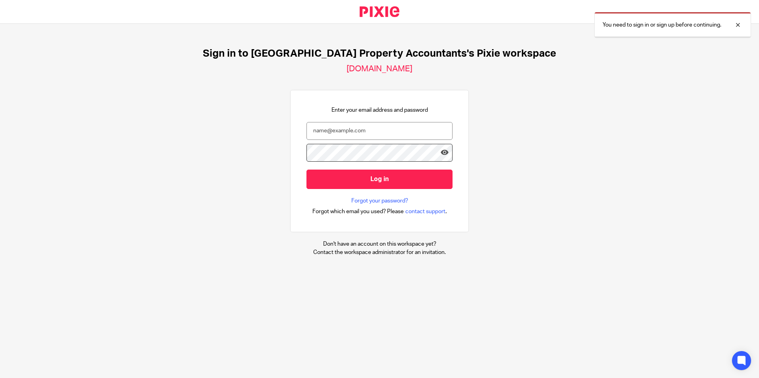 The width and height of the screenshot is (759, 378). Describe the element at coordinates (425, 212) in the screenshot. I see `span: contact support` at that location.